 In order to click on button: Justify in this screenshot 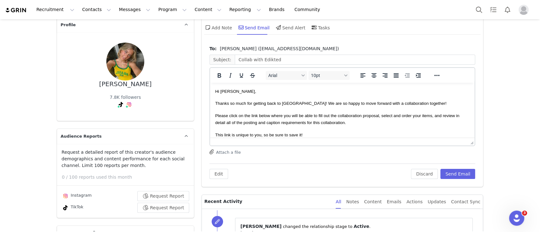, I will do `click(396, 76)`.